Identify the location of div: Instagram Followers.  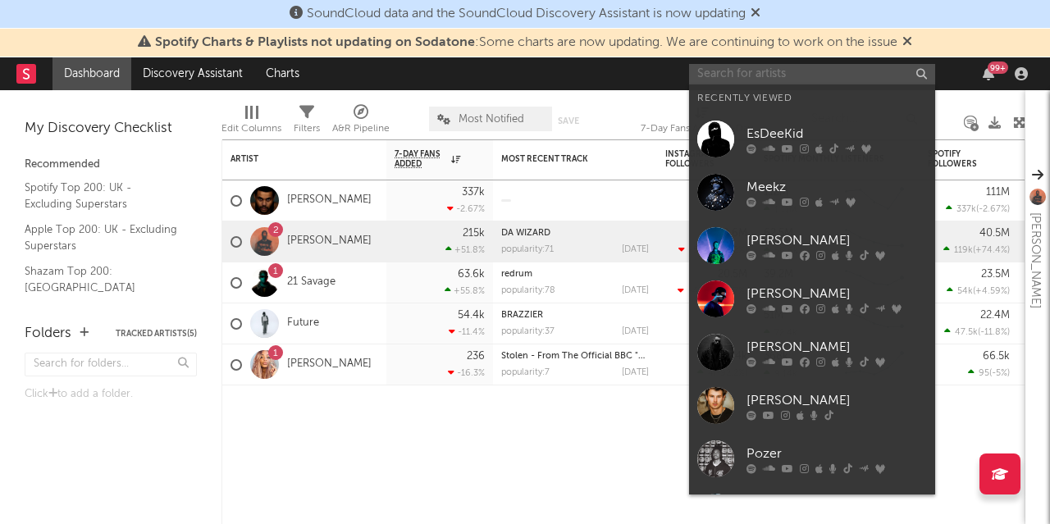
(694, 159).